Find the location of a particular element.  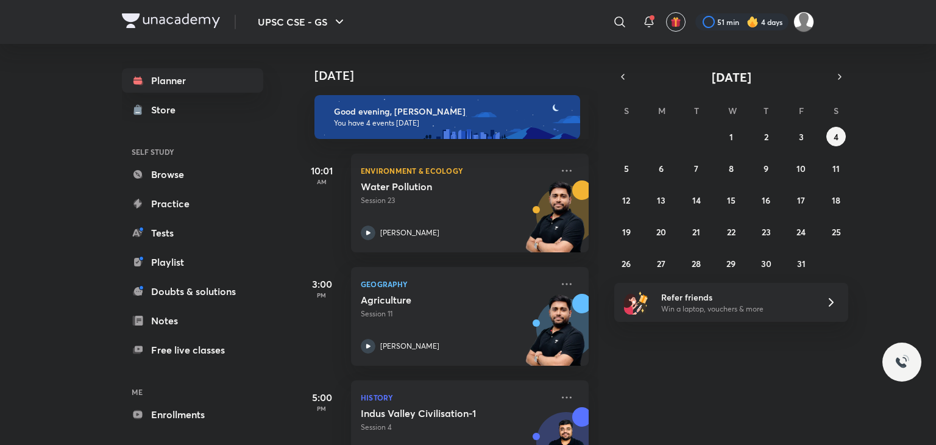

p: Win a laptop, vouchers & more is located at coordinates (736, 309).